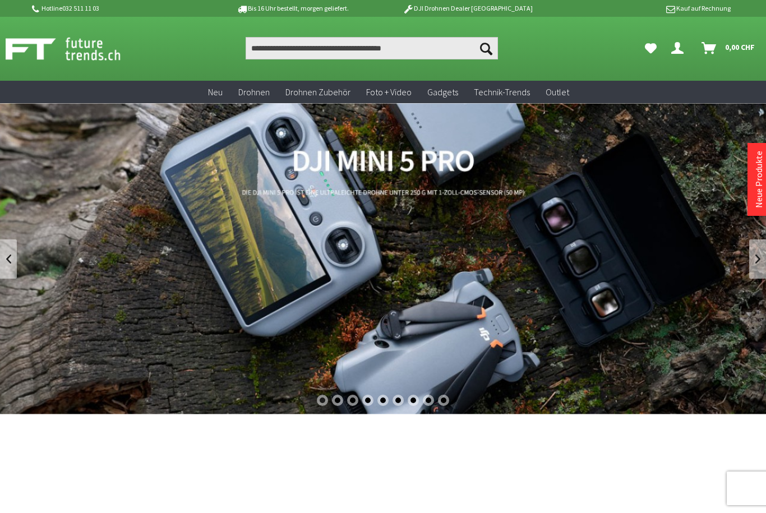 This screenshot has height=513, width=766. Describe the element at coordinates (371, 48) in the screenshot. I see `input: Produkt, Marke, Kategorie, EAN, Artikelnummer…` at that location.